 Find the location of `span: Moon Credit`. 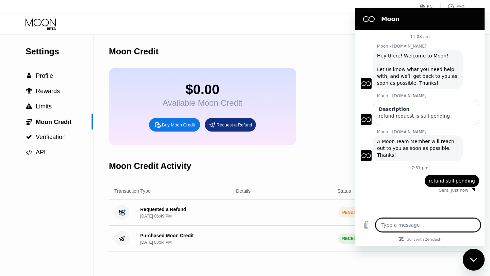

span: Moon Credit is located at coordinates (53, 122).